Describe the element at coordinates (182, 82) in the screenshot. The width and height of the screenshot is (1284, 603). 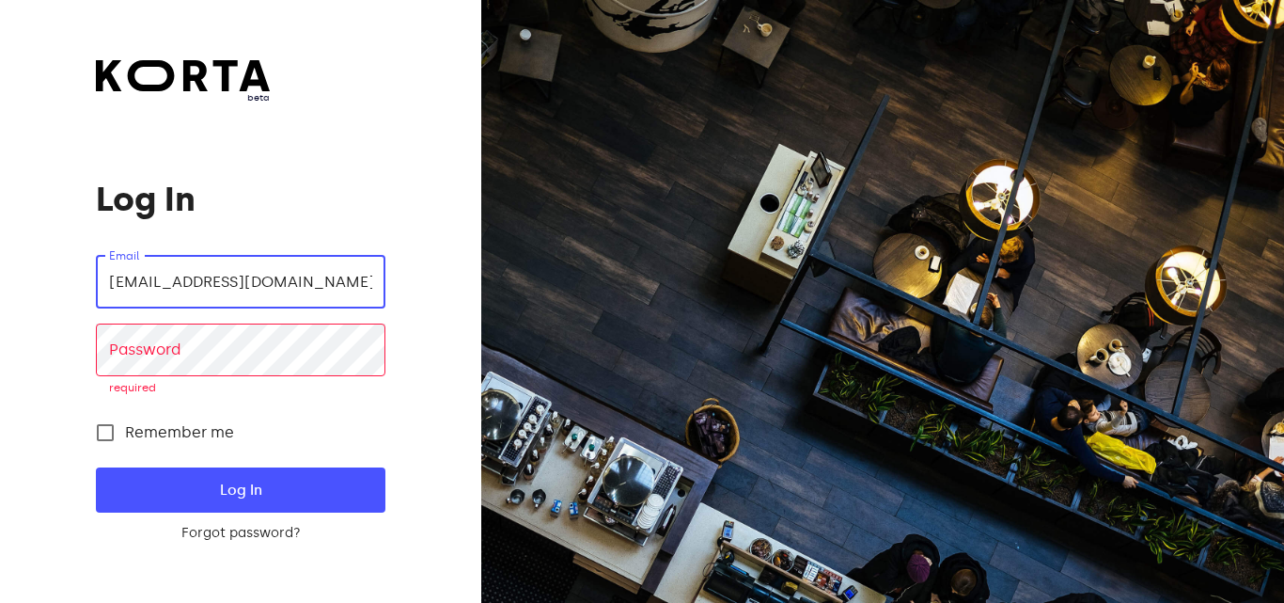
I see `a: beta` at that location.